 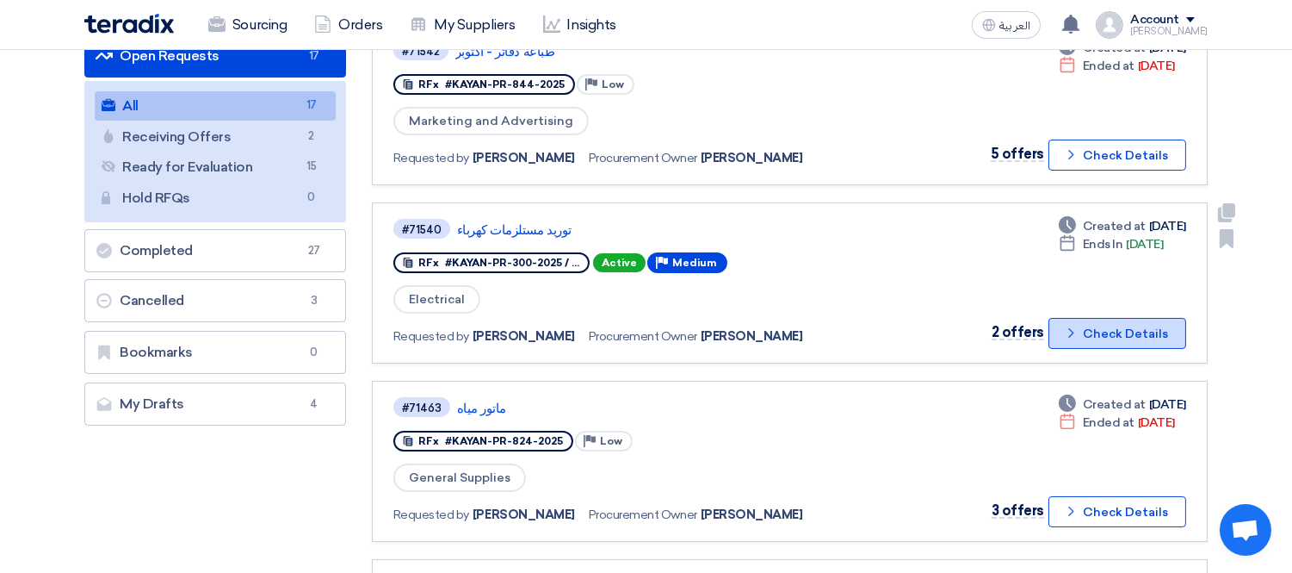 I want to click on a: توريد مستلزمات كهرباء, so click(x=672, y=230).